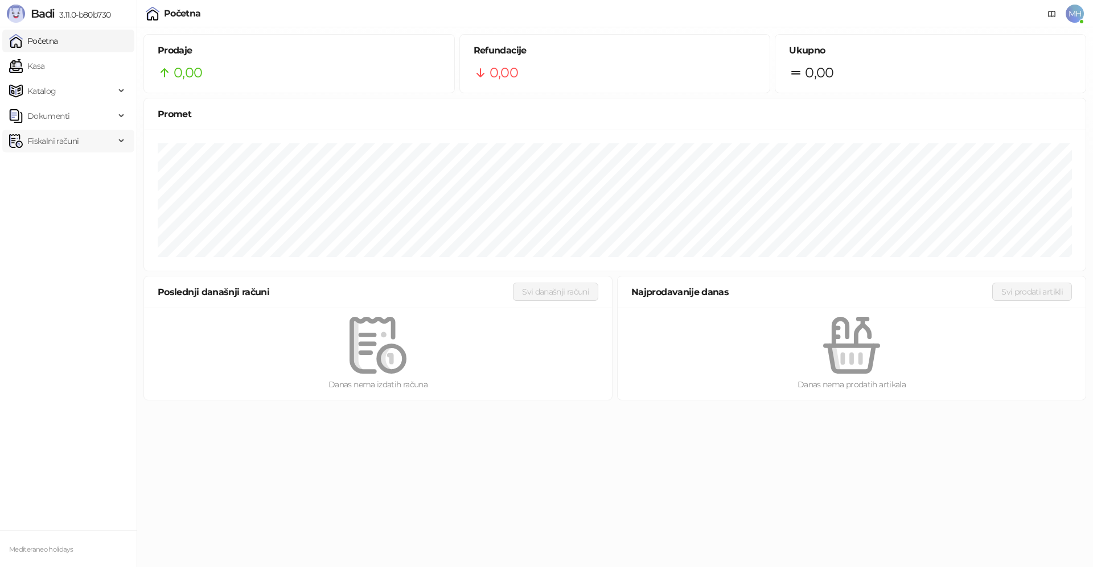 Image resolution: width=1093 pixels, height=567 pixels. What do you see at coordinates (34, 41) in the screenshot?
I see `a: Početna` at bounding box center [34, 41].